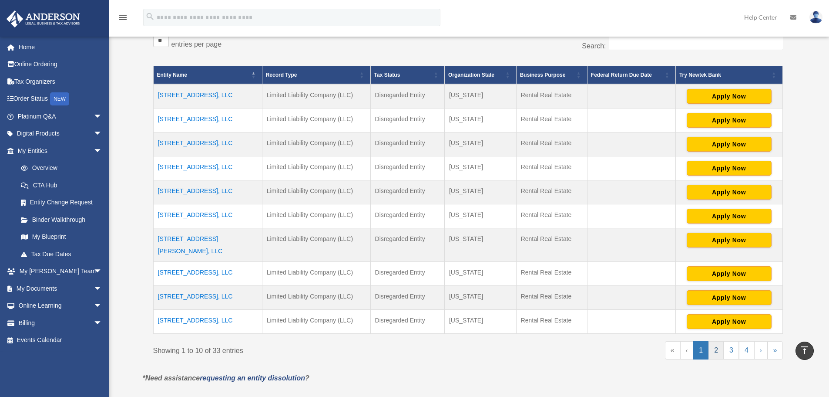 This screenshot has height=397, width=829. Describe the element at coordinates (552, 75) in the screenshot. I see `th: Business Purpose: Activate to sort` at that location.